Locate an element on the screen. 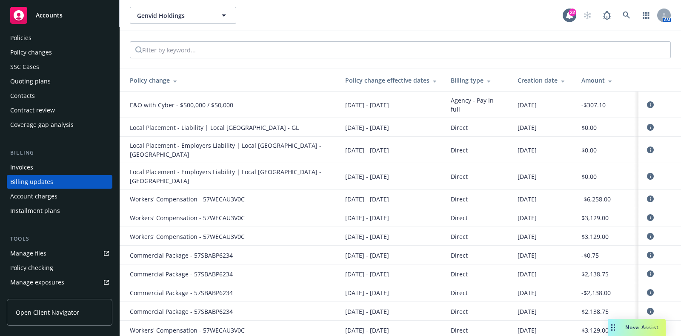 The width and height of the screenshot is (681, 336). div: Drag to move is located at coordinates (613, 327).